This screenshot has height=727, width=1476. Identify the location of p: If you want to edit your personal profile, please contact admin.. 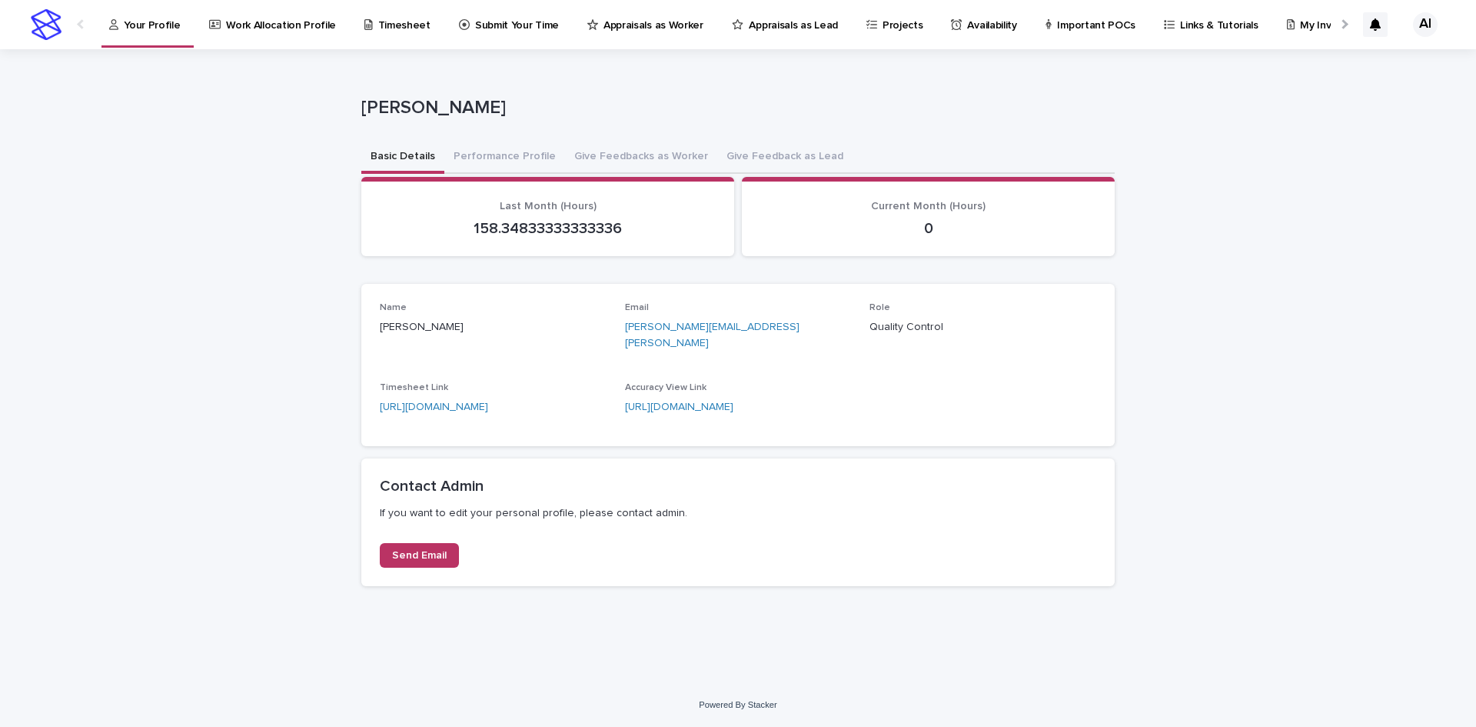
(738, 513).